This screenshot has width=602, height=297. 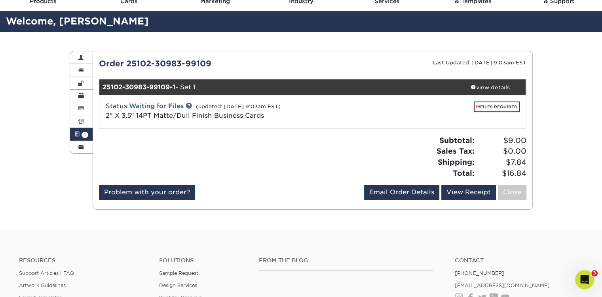 What do you see at coordinates (519, 261) in the screenshot?
I see `h4: Contact` at bounding box center [519, 261].